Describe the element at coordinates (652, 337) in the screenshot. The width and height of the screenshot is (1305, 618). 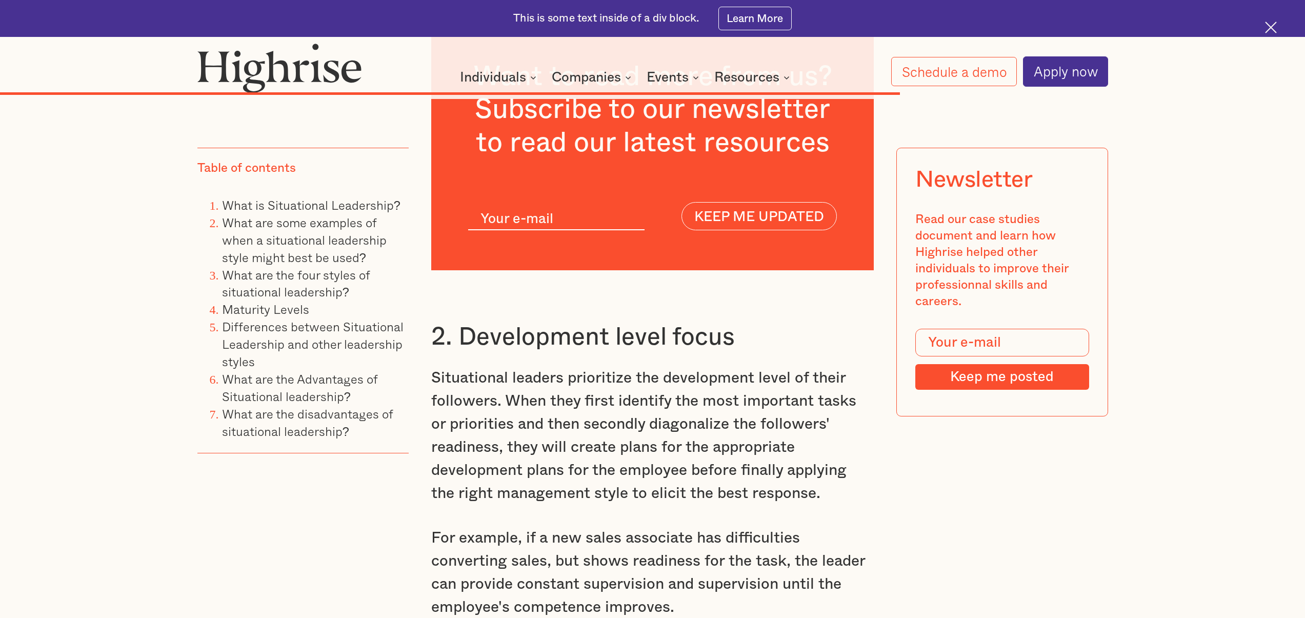
I see `h3: 2. Development level focus` at that location.